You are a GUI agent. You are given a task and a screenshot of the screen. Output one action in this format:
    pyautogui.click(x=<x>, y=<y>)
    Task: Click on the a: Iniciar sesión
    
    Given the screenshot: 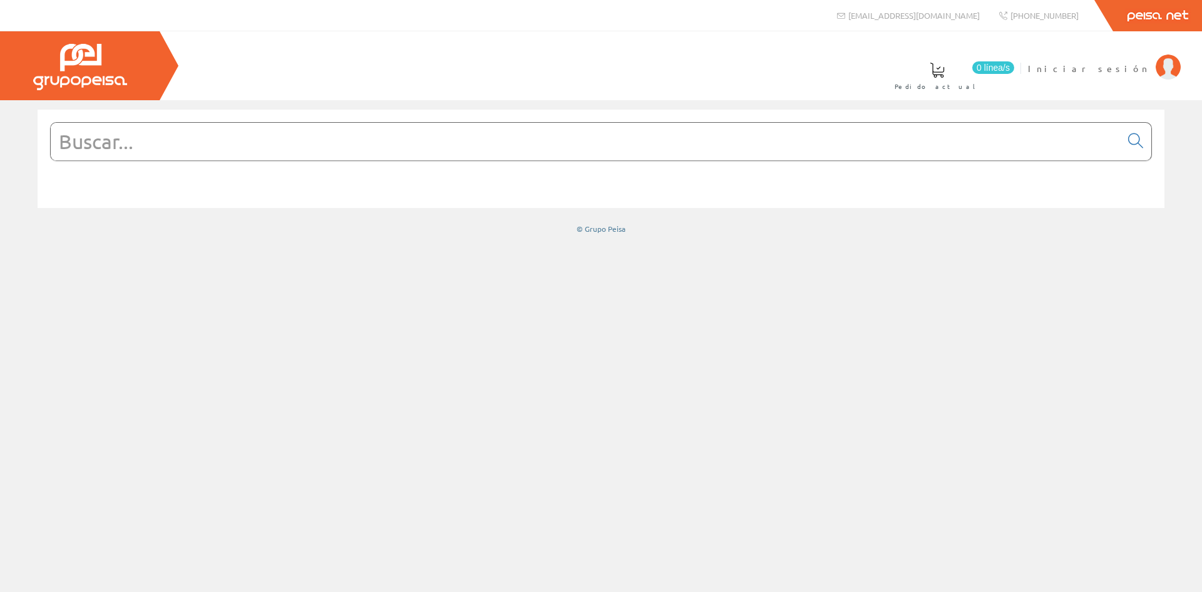 What is the action you would take?
    pyautogui.click(x=1105, y=58)
    